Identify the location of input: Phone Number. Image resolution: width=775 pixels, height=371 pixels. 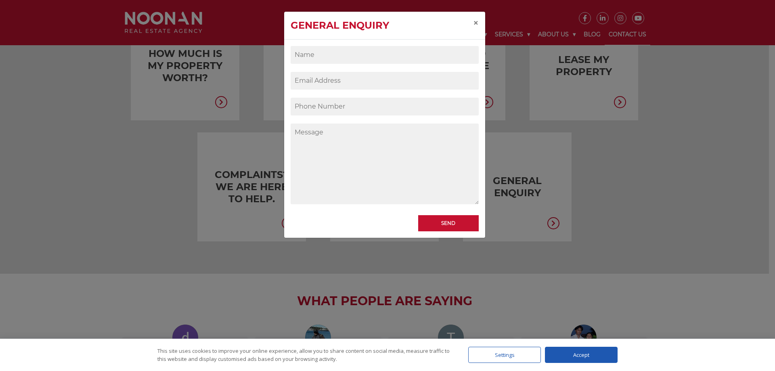
(385, 107).